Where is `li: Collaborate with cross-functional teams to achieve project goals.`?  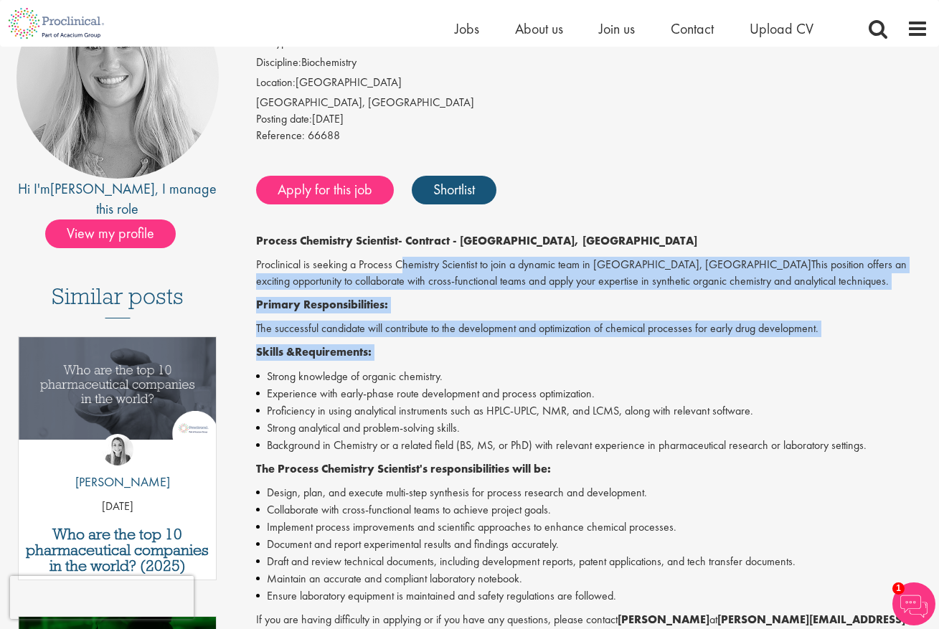 li: Collaborate with cross-functional teams to achieve project goals. is located at coordinates (592, 510).